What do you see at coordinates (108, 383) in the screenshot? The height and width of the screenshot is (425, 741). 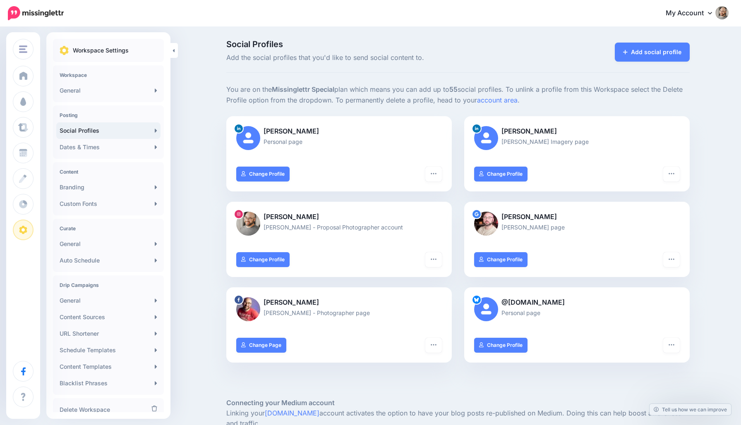 I see `a: Blacklist Phrases` at bounding box center [108, 383].